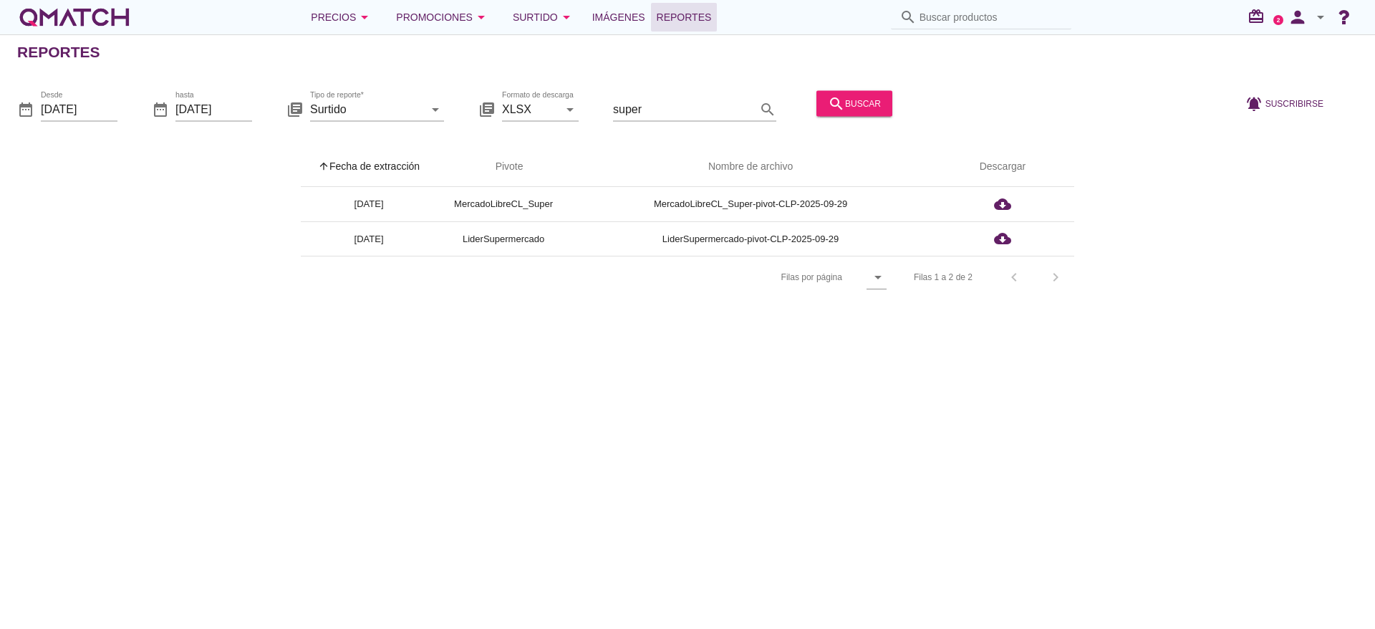 The image size is (1375, 629). I want to click on td: LiderSupermercado-pivot-CLP-2025-09-29, so click(751, 239).